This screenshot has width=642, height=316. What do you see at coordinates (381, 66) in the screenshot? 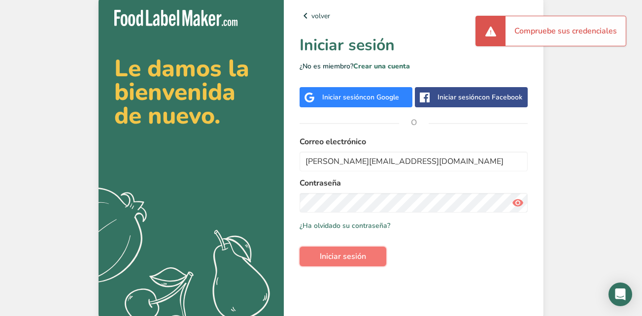
I see `a: Crear una cuenta` at bounding box center [381, 66].